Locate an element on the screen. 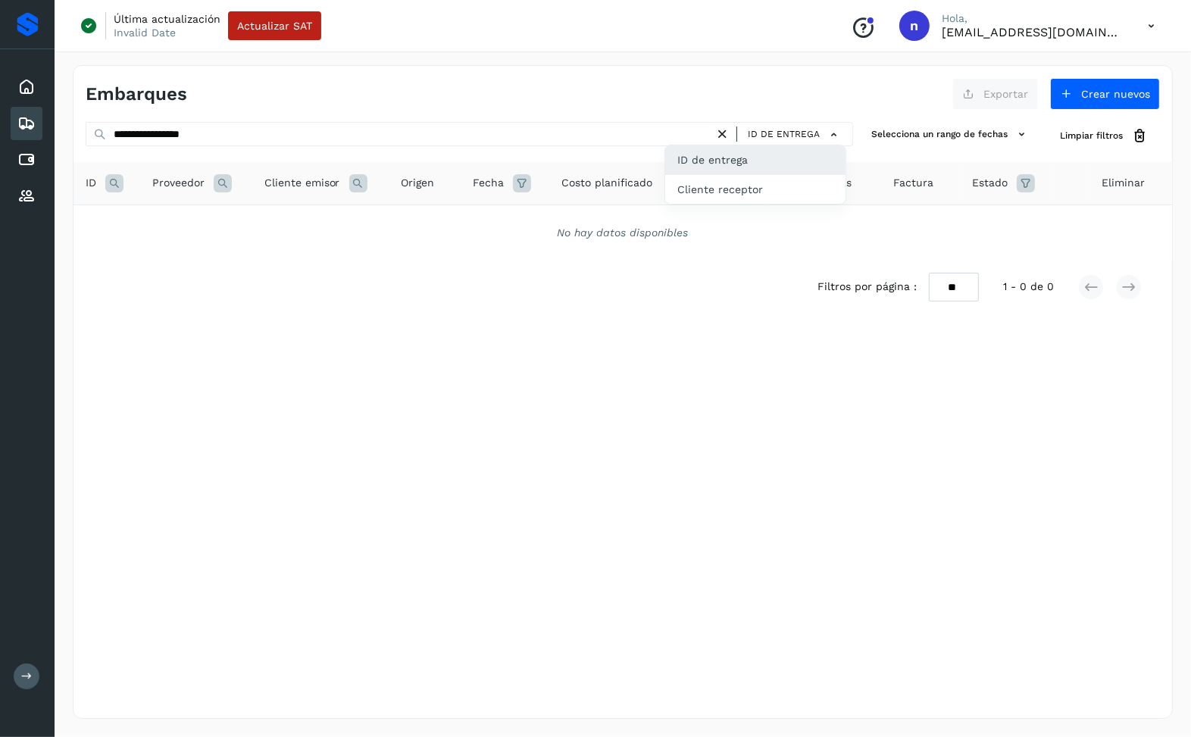 This screenshot has width=1191, height=737. div: Proveedores is located at coordinates (27, 196).